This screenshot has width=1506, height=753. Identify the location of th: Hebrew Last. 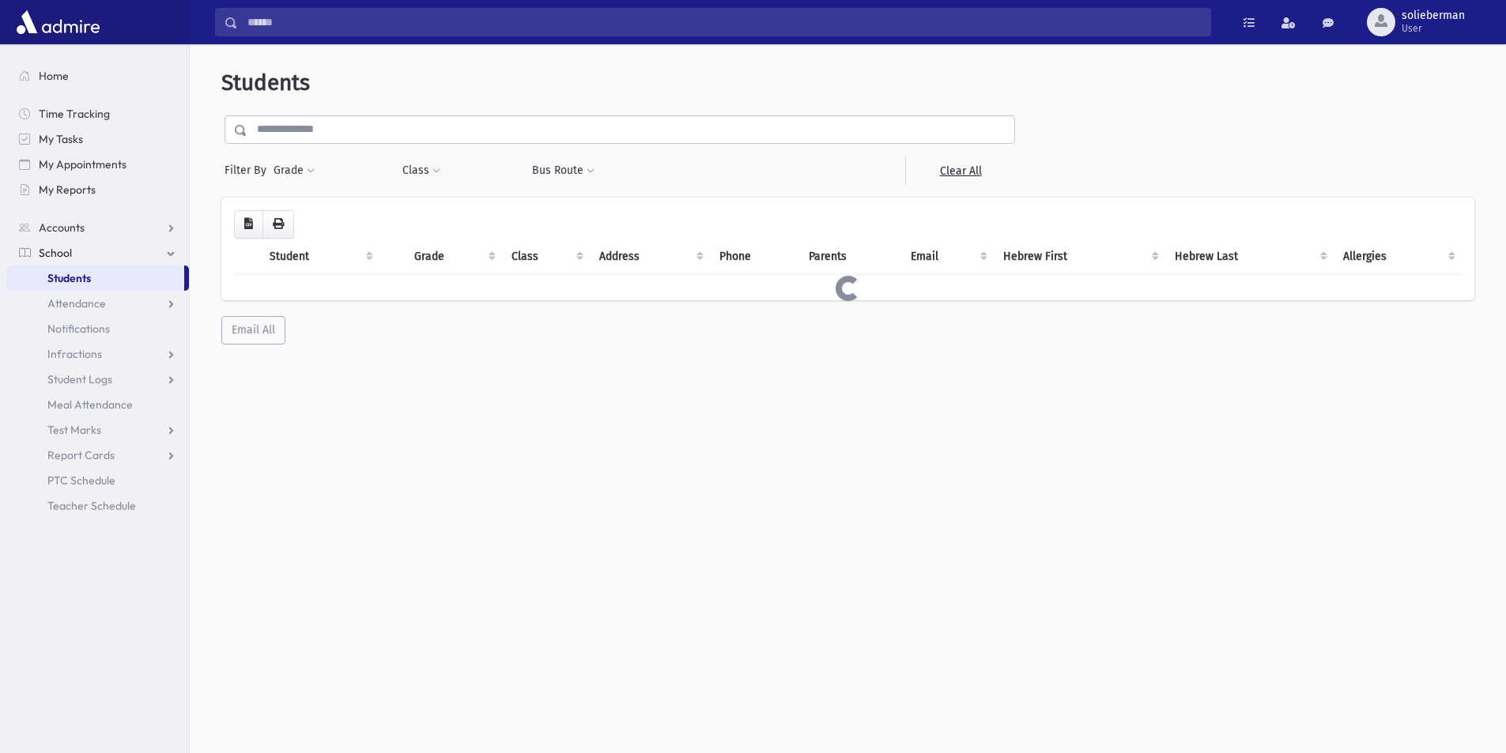
(1250, 257).